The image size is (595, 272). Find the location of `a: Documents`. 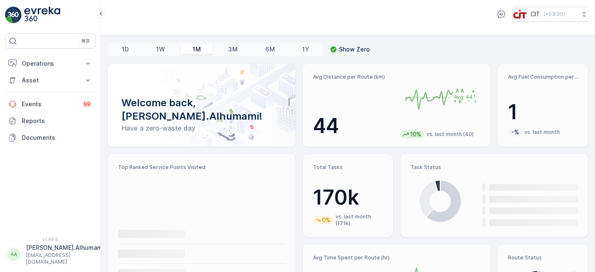

a: Documents is located at coordinates (50, 138).